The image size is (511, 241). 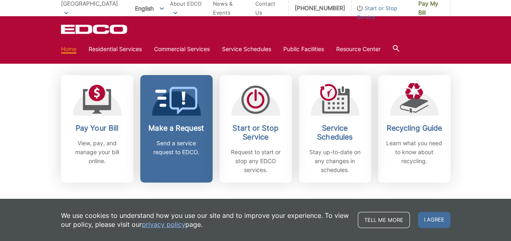 What do you see at coordinates (335, 133) in the screenshot?
I see `h2: Service Schedules` at bounding box center [335, 133].